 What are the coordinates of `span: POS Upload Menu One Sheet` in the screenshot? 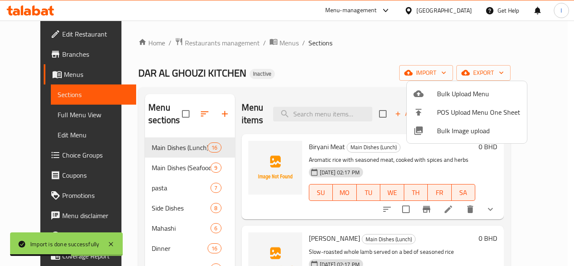 It's located at (479, 112).